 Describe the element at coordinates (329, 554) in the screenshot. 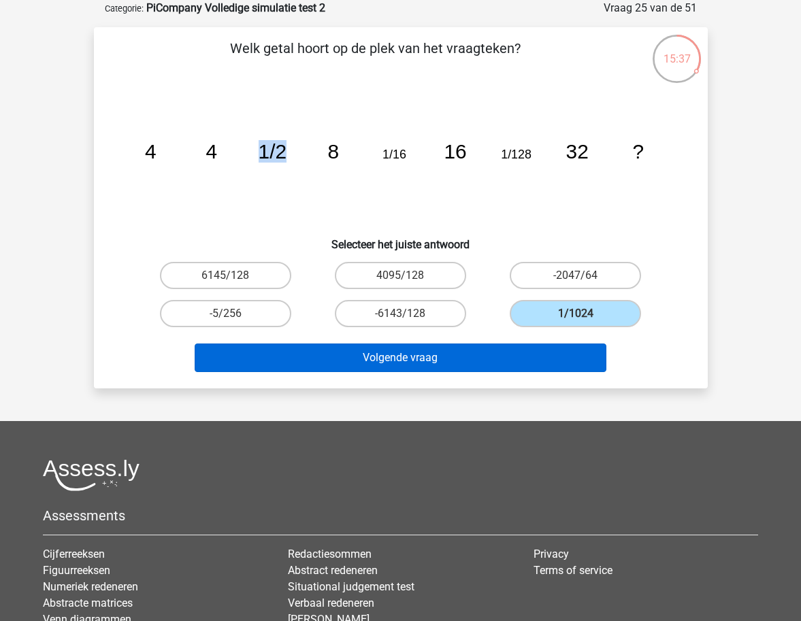

I see `a: Redactiesommen` at that location.